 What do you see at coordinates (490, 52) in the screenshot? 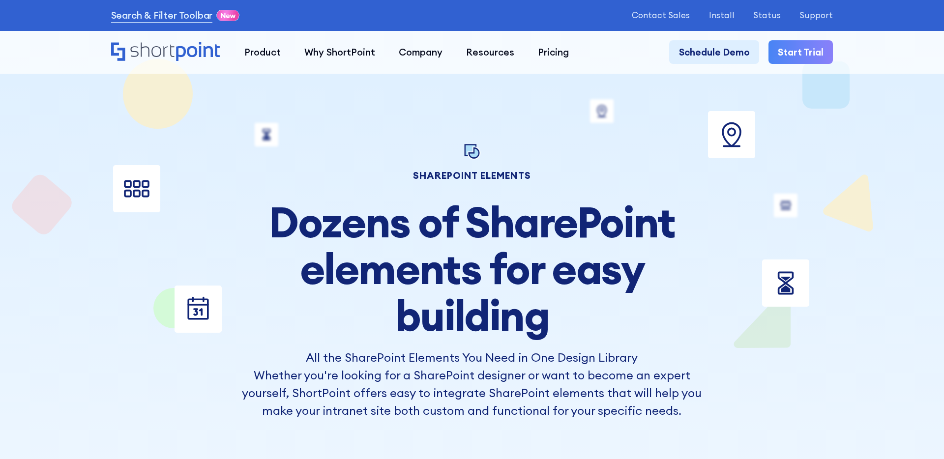
I see `div: Resources` at bounding box center [490, 52].